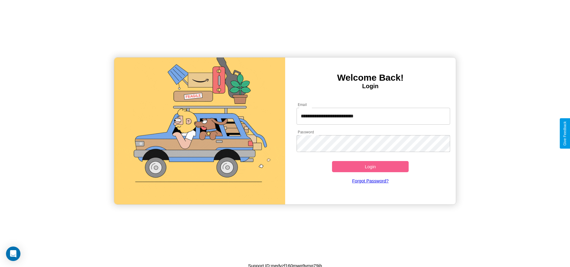 The image size is (570, 267). What do you see at coordinates (565, 133) in the screenshot?
I see `div: Give Feedback` at bounding box center [565, 133].